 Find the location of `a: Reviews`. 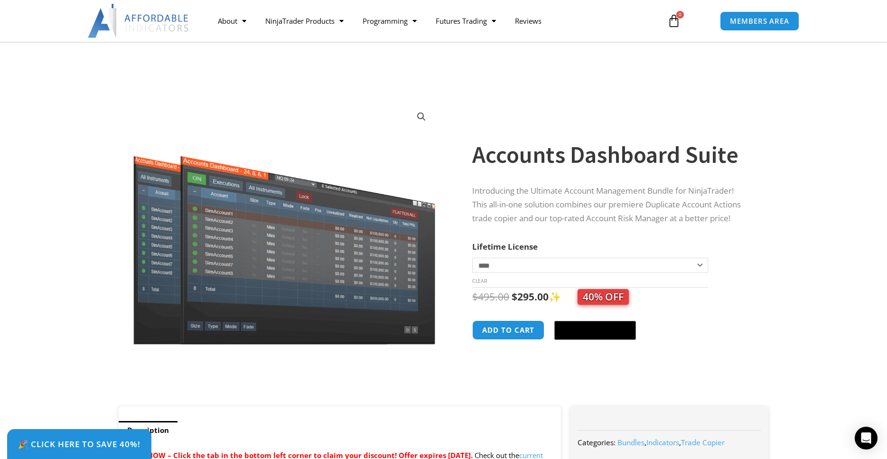

a: Reviews is located at coordinates (528, 21).